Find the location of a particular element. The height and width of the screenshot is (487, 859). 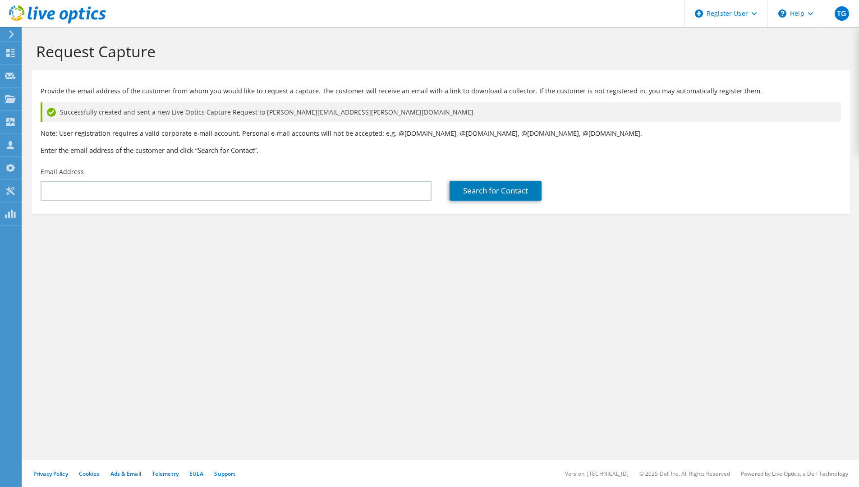

a: Ads & Email is located at coordinates (126, 473).